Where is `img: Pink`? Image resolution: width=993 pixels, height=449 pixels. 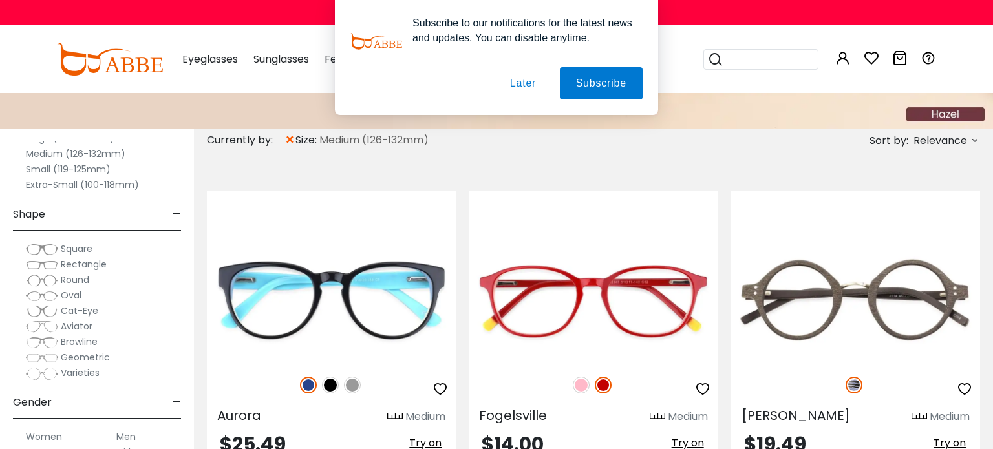 img: Pink is located at coordinates (581, 385).